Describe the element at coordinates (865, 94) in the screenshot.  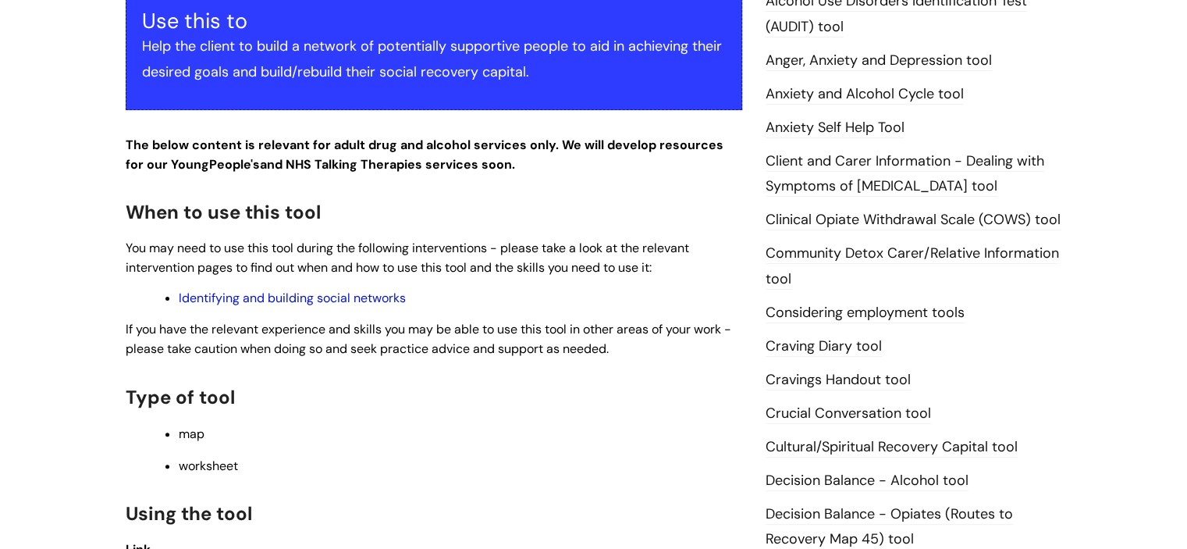
I see `a: Anxiety and Alcohol Cycle tool` at that location.